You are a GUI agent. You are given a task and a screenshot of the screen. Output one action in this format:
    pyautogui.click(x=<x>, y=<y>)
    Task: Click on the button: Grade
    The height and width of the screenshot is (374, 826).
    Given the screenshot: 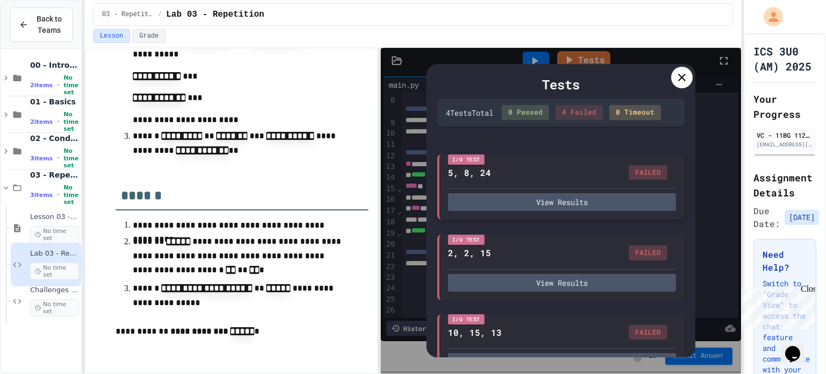 What is the action you would take?
    pyautogui.click(x=149, y=36)
    